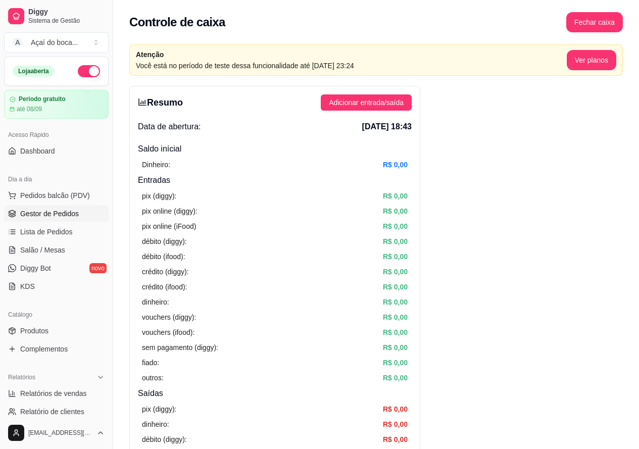 The height and width of the screenshot is (449, 639). Describe the element at coordinates (27, 286) in the screenshot. I see `span: KDS` at that location.